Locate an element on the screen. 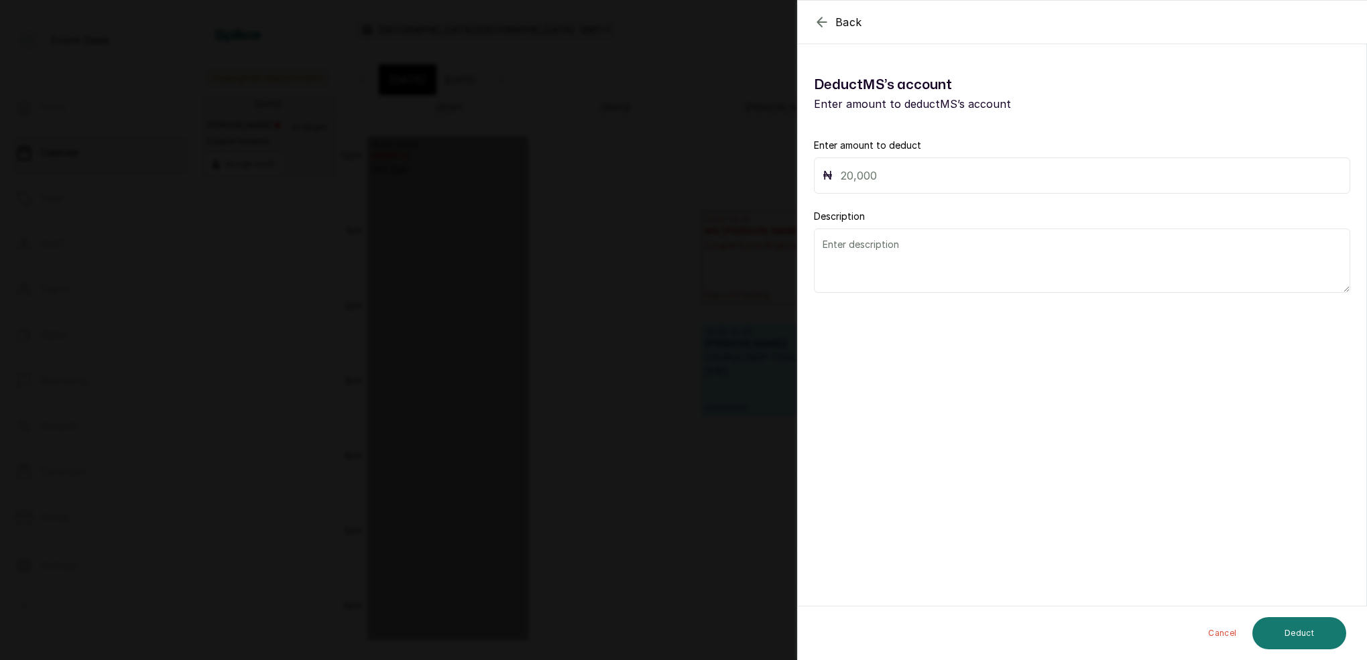 The image size is (1367, 660). input: 20,000 is located at coordinates (1091, 176).